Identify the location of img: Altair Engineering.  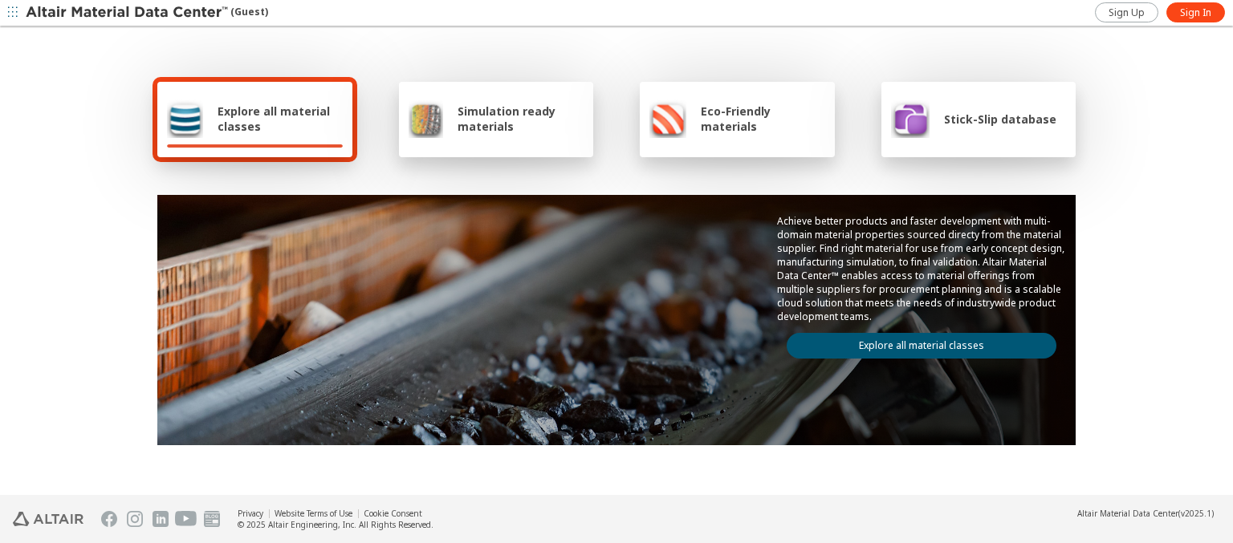
(48, 519).